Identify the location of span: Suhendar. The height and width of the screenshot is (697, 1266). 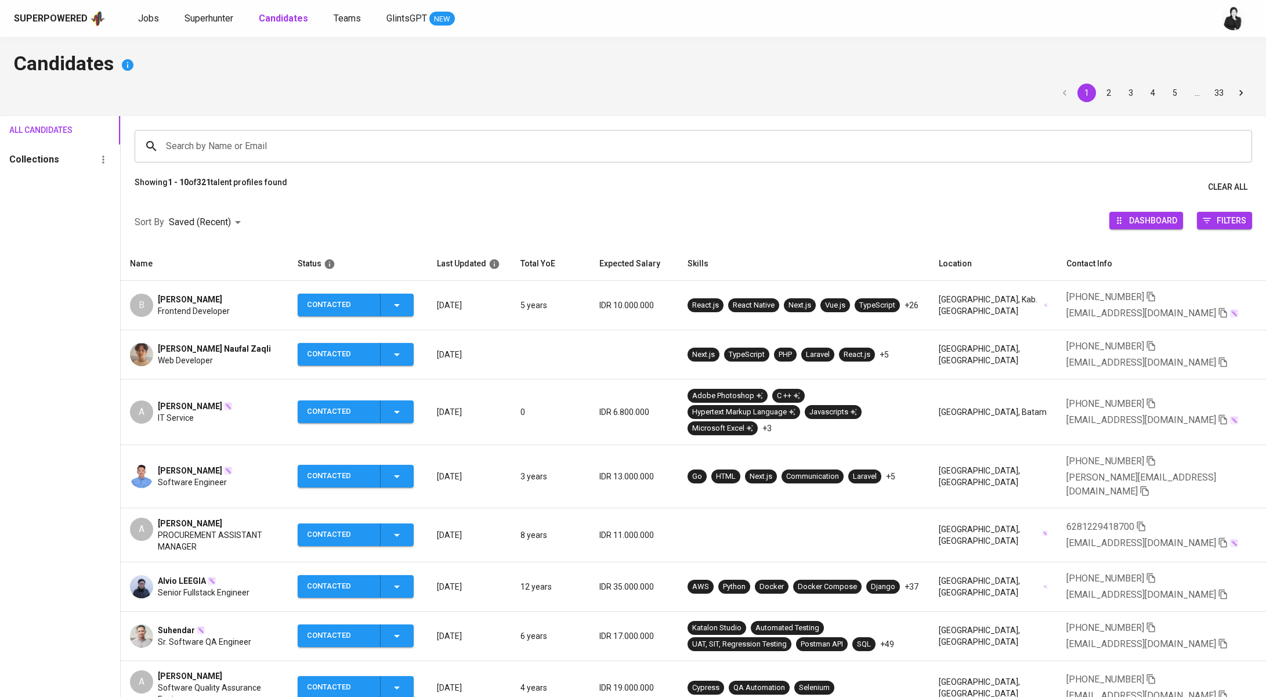
(176, 630).